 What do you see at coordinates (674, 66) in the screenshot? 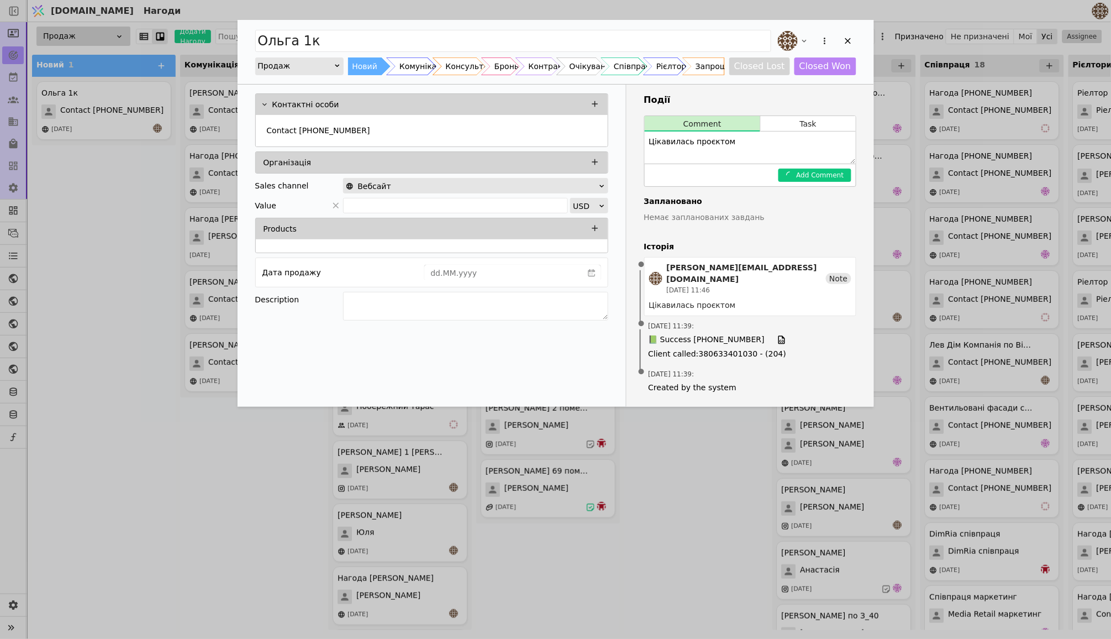
I see `div: Рієлтори` at bounding box center [674, 66].